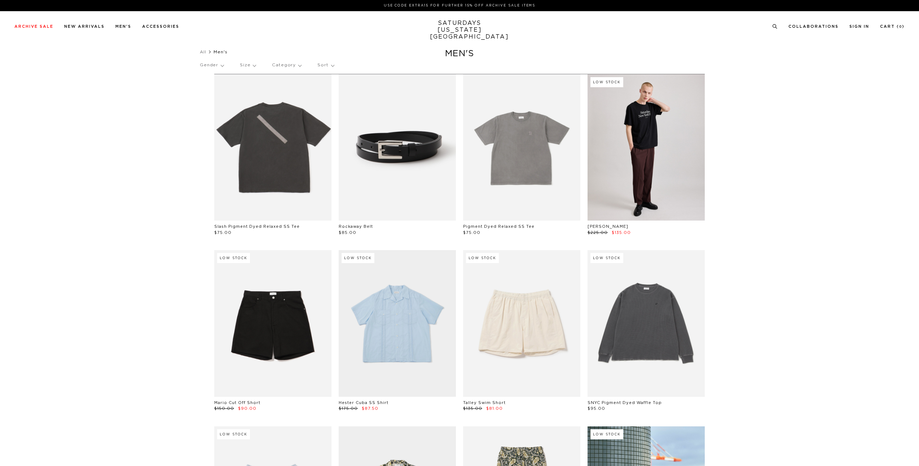 This screenshot has height=466, width=919. Describe the element at coordinates (247, 409) in the screenshot. I see `span: $90.00` at that location.